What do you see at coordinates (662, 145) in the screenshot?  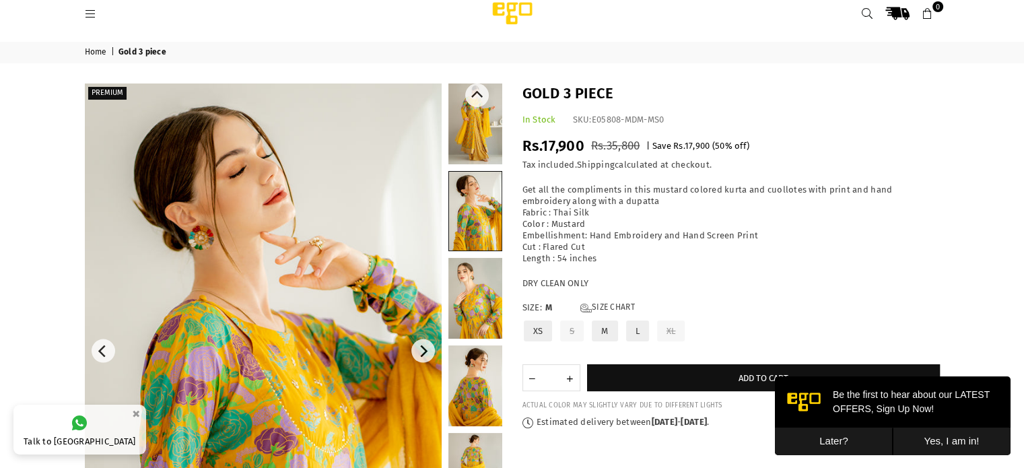 I see `span: Save` at bounding box center [662, 145].